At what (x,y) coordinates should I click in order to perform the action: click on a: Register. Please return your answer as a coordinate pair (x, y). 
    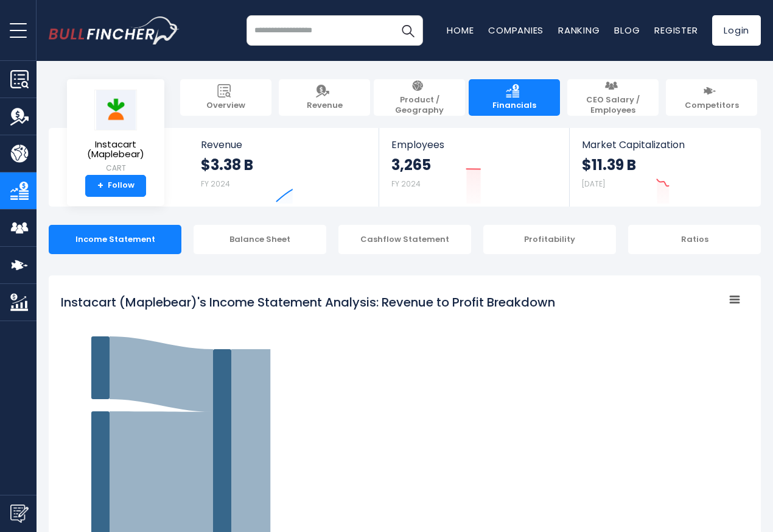
    Looking at the image, I should click on (676, 30).